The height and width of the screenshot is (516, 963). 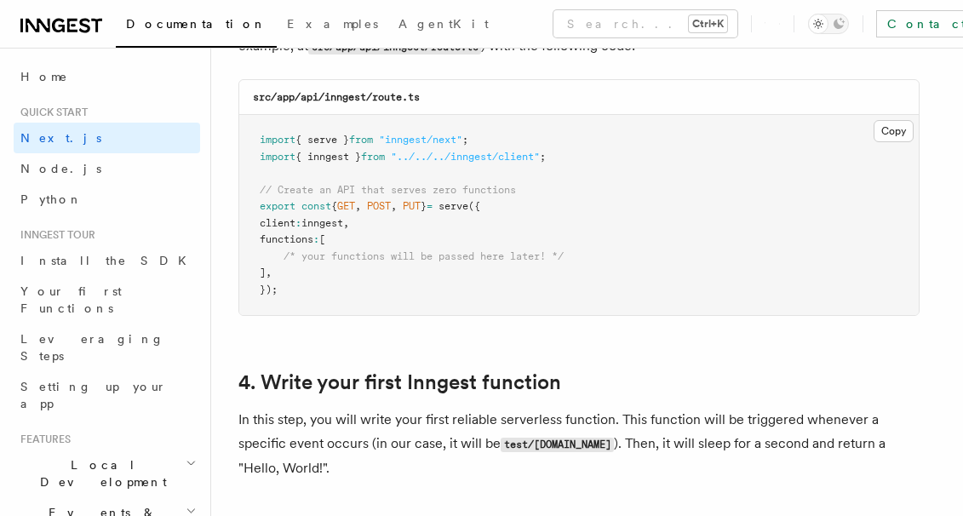 I want to click on span: Inngest tour, so click(x=54, y=235).